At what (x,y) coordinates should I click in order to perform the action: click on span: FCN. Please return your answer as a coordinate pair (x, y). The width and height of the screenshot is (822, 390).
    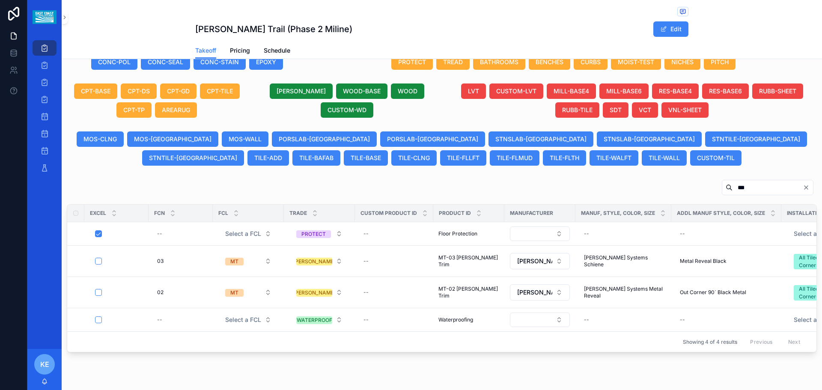
    Looking at the image, I should click on (159, 213).